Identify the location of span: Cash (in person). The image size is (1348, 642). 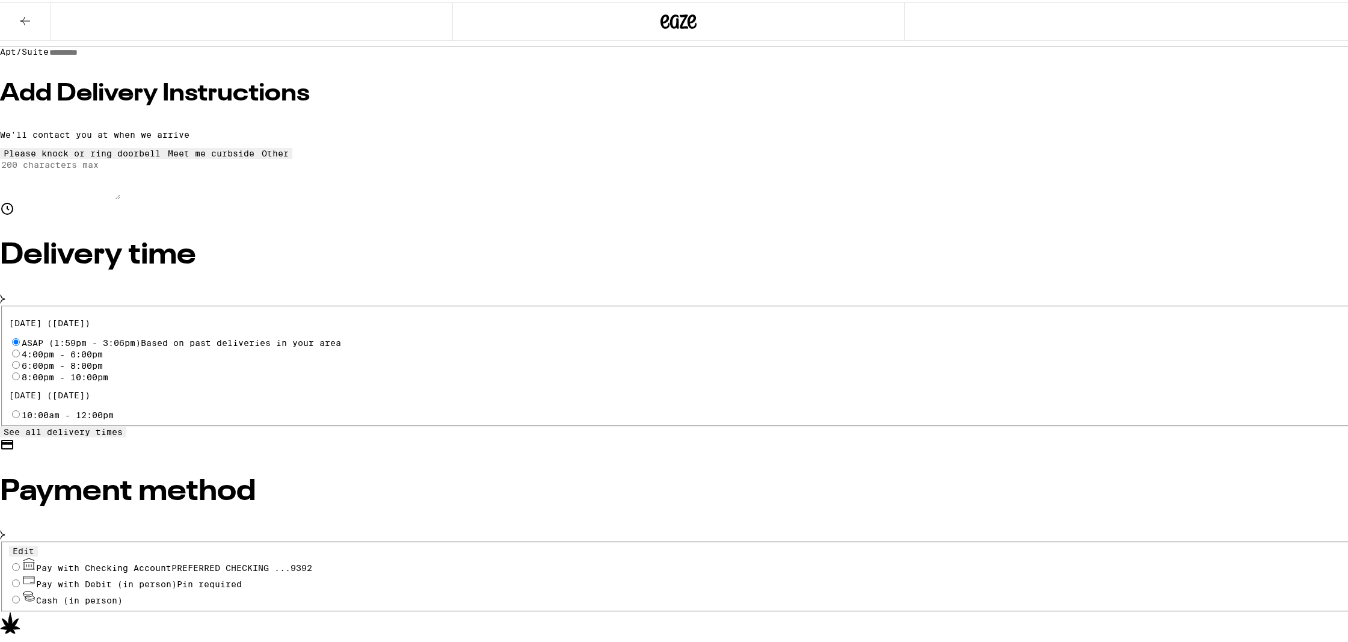
(79, 598).